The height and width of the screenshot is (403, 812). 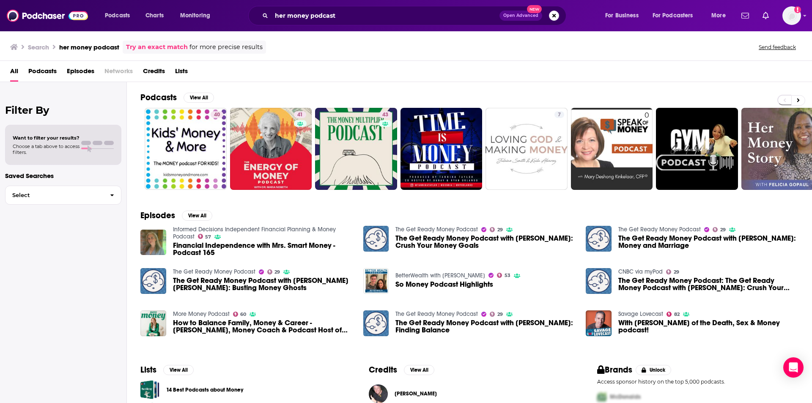 I want to click on span: 57, so click(x=208, y=237).